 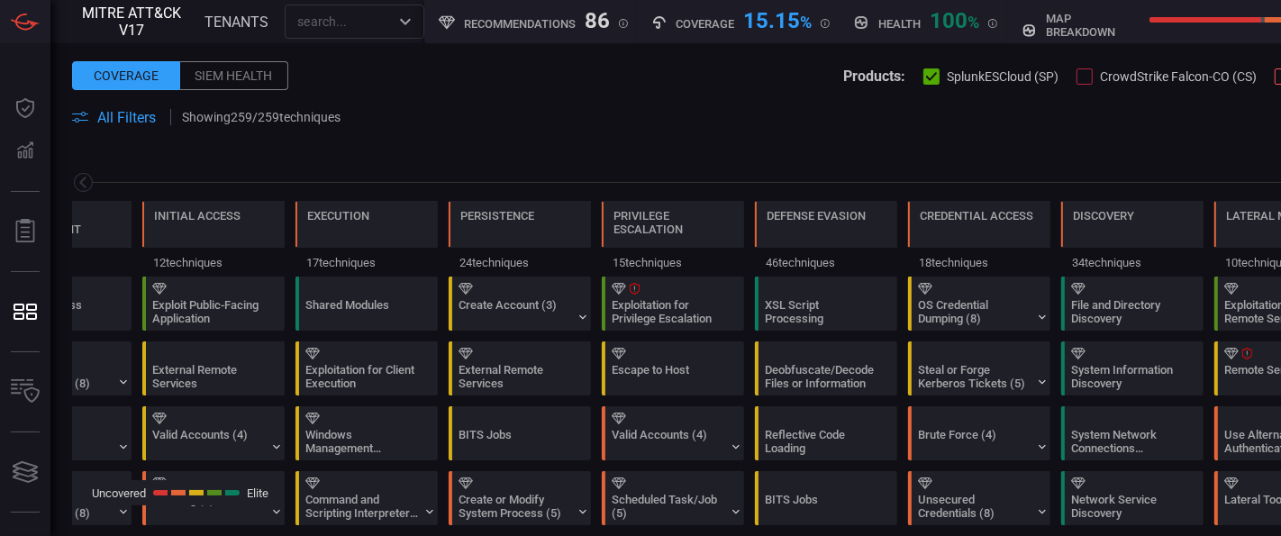 I want to click on div: Execution, so click(x=338, y=215).